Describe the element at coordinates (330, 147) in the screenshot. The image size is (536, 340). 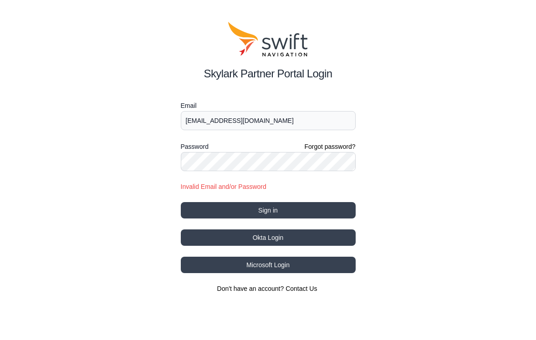
I see `a: Forgot password?` at that location.